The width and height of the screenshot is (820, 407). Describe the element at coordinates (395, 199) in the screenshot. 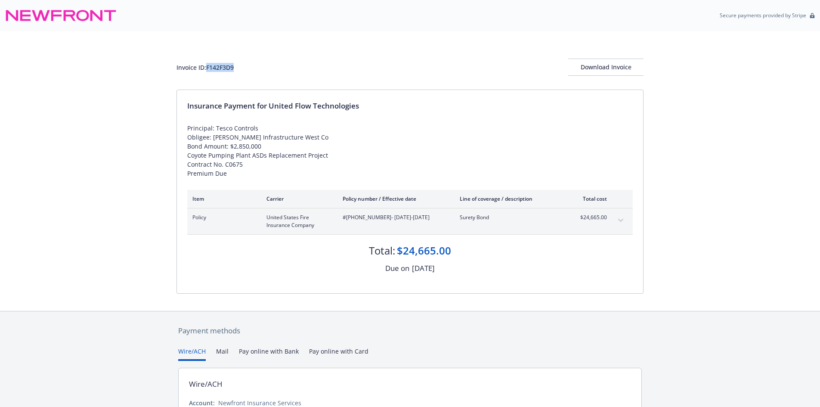

I see `div: Policy number / Effective date` at that location.